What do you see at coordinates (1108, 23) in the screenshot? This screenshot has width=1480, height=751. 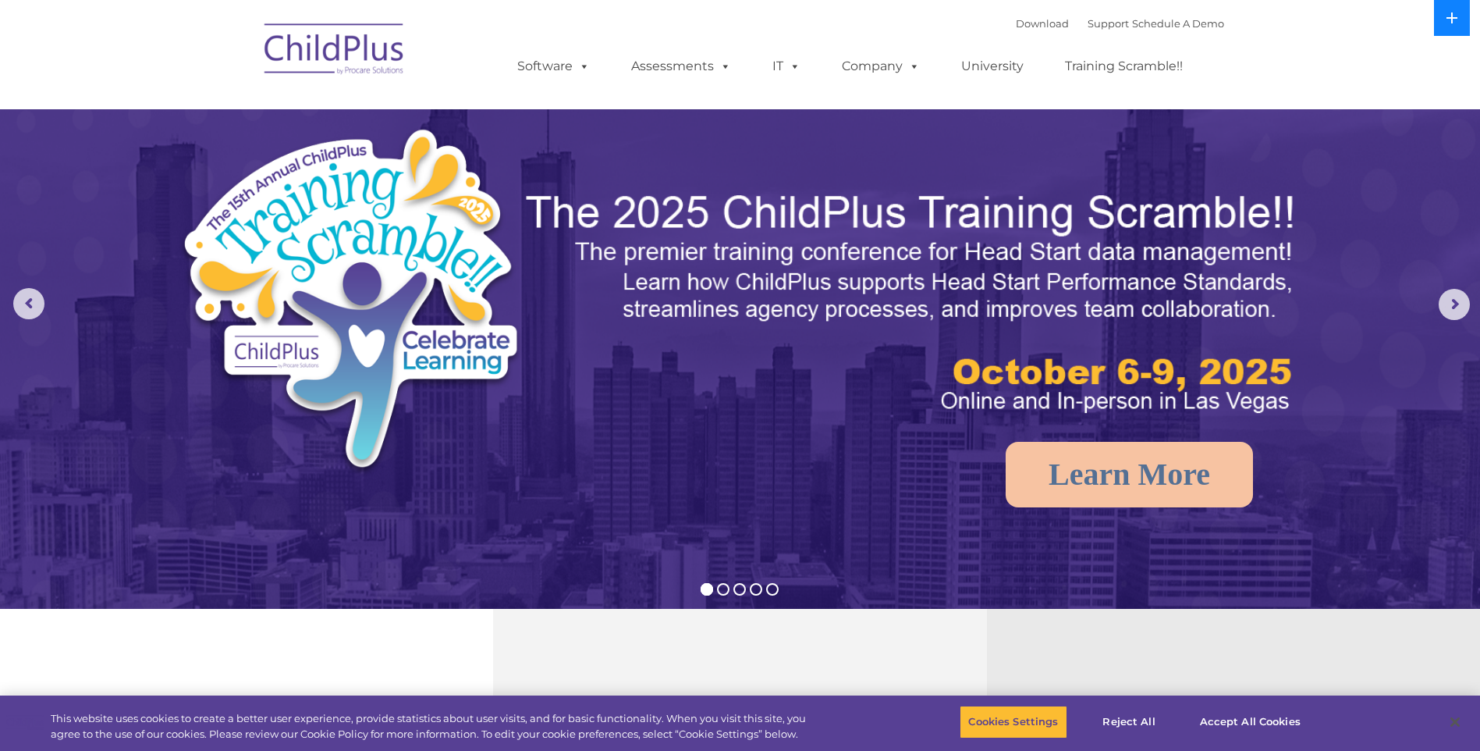 I see `a: Support` at bounding box center [1108, 23].